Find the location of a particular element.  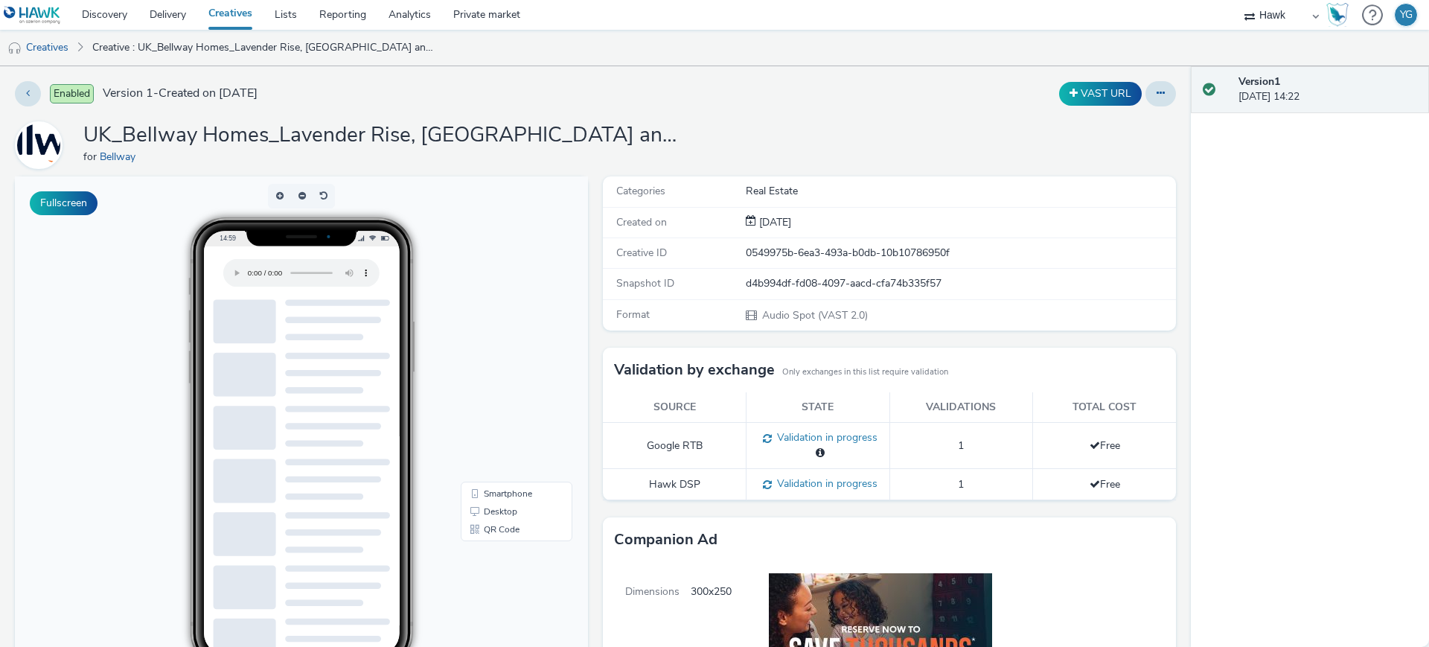

span: Categories is located at coordinates (641, 190).